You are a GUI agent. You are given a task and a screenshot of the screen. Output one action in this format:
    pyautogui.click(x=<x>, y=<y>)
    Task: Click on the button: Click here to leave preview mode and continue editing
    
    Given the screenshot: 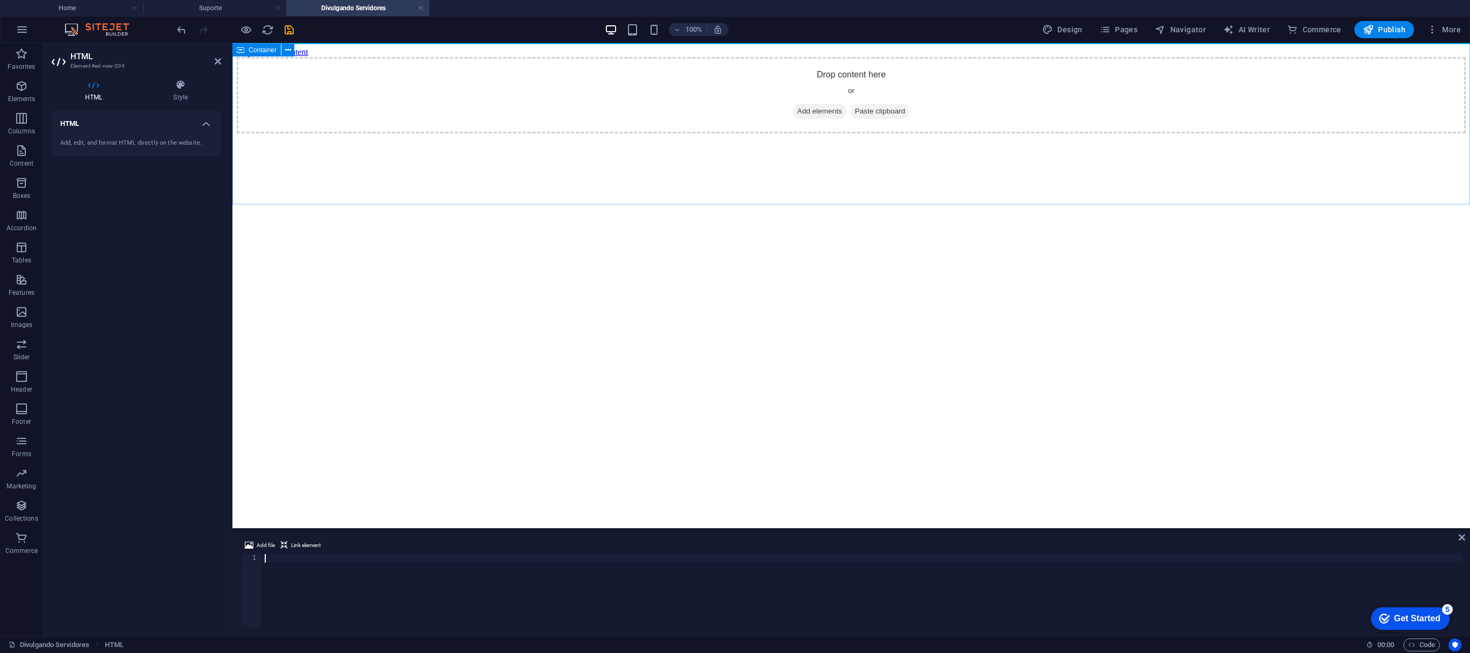 What is the action you would take?
    pyautogui.click(x=246, y=30)
    